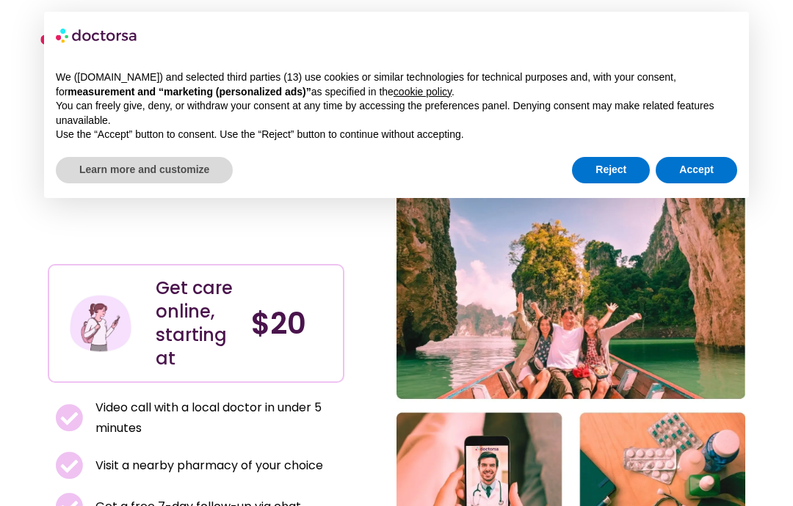 This screenshot has height=506, width=793. I want to click on img: logo, so click(97, 35).